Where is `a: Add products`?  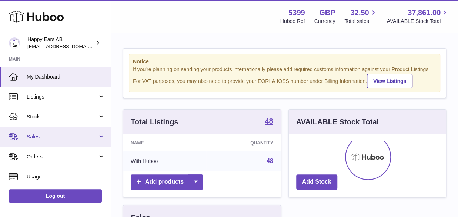
a: Add products is located at coordinates (166, 182).